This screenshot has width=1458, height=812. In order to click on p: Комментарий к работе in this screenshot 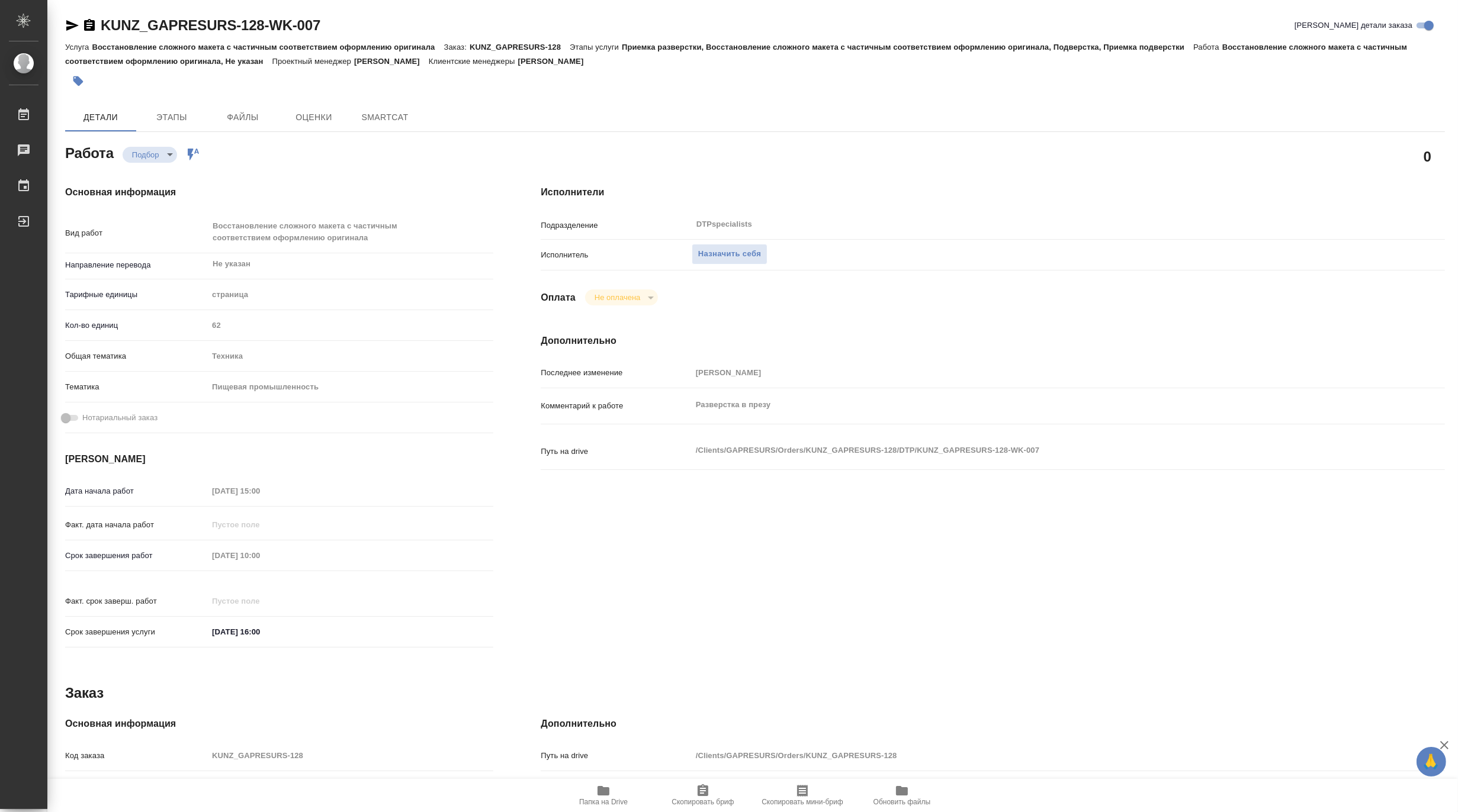, I will do `click(616, 406)`.